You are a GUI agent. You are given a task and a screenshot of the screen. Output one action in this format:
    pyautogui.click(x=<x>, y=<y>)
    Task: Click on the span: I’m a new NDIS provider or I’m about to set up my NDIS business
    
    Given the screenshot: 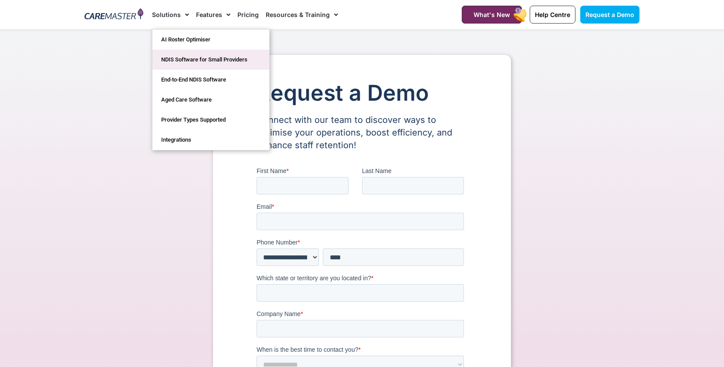 What is the action you would take?
    pyautogui.click(x=98, y=339)
    